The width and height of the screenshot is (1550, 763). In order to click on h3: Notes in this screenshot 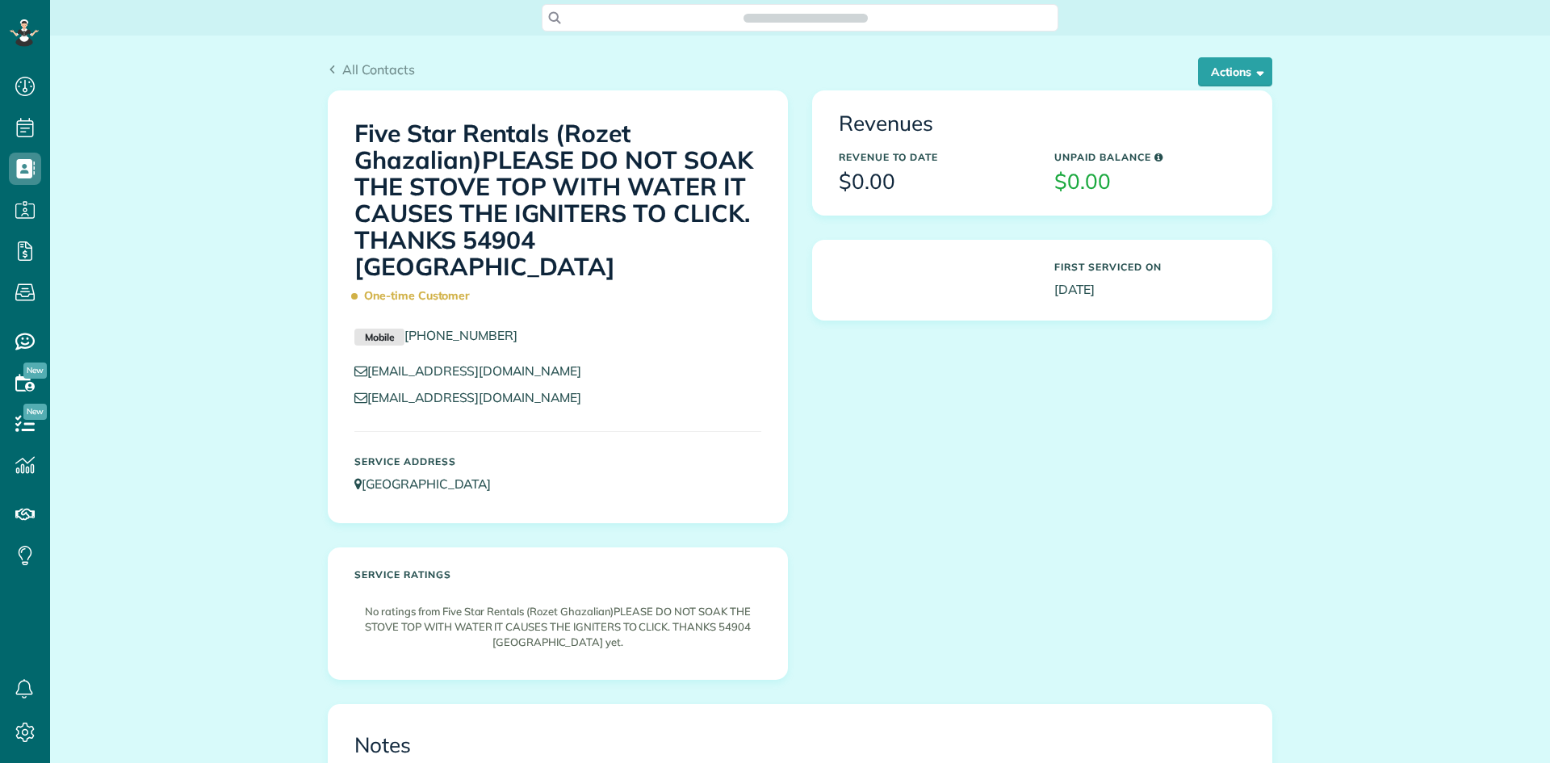, I will do `click(800, 745)`.